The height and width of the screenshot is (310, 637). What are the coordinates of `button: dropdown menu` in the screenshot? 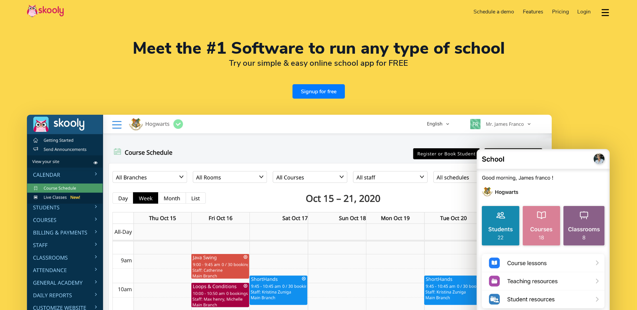 It's located at (605, 12).